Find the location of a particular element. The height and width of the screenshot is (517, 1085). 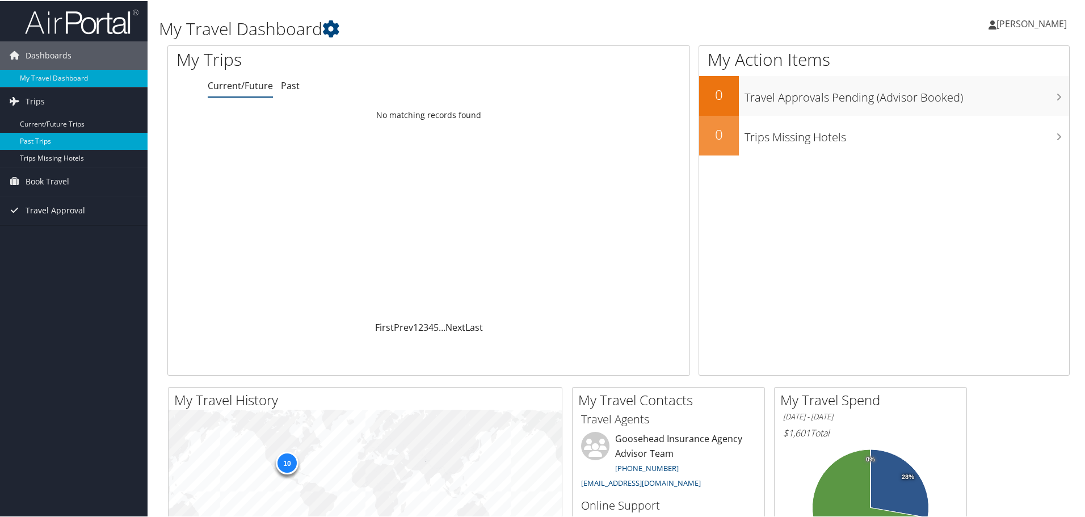

h1: My Travel Dashboard is located at coordinates (465, 28).